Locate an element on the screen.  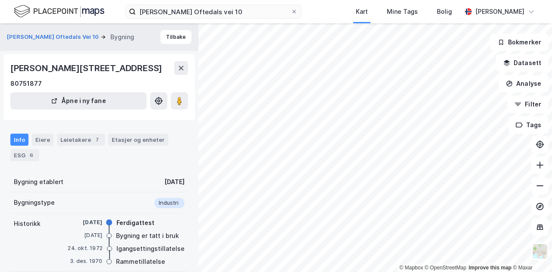
div: Bygning er tatt i bruk is located at coordinates (147, 236).